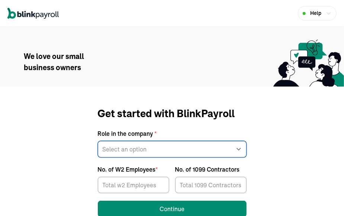 The height and width of the screenshot is (216, 344). Describe the element at coordinates (172, 114) in the screenshot. I see `h1: Get started with BlinkPayroll` at that location.